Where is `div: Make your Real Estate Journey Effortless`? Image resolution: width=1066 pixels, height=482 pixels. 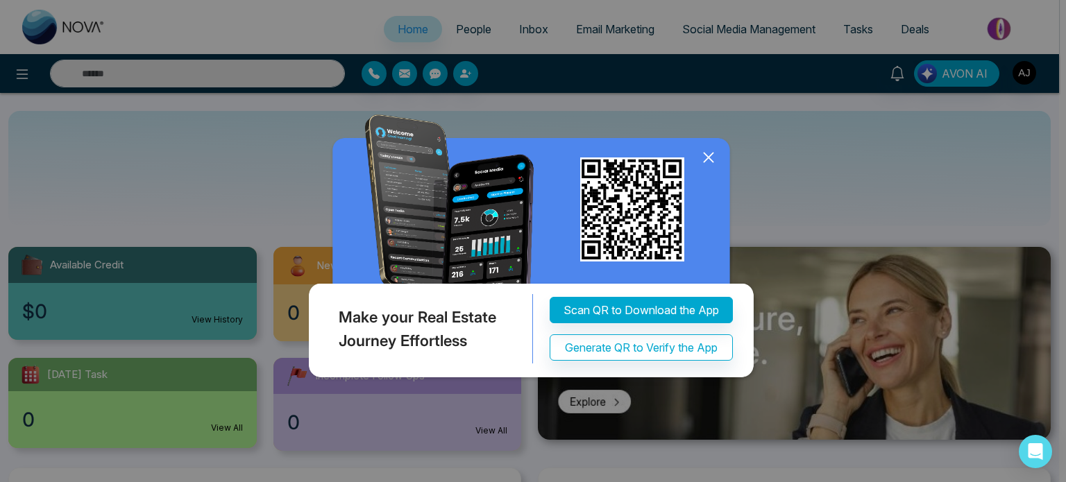
div: Make your Real Estate Journey Effortless is located at coordinates (419, 329).